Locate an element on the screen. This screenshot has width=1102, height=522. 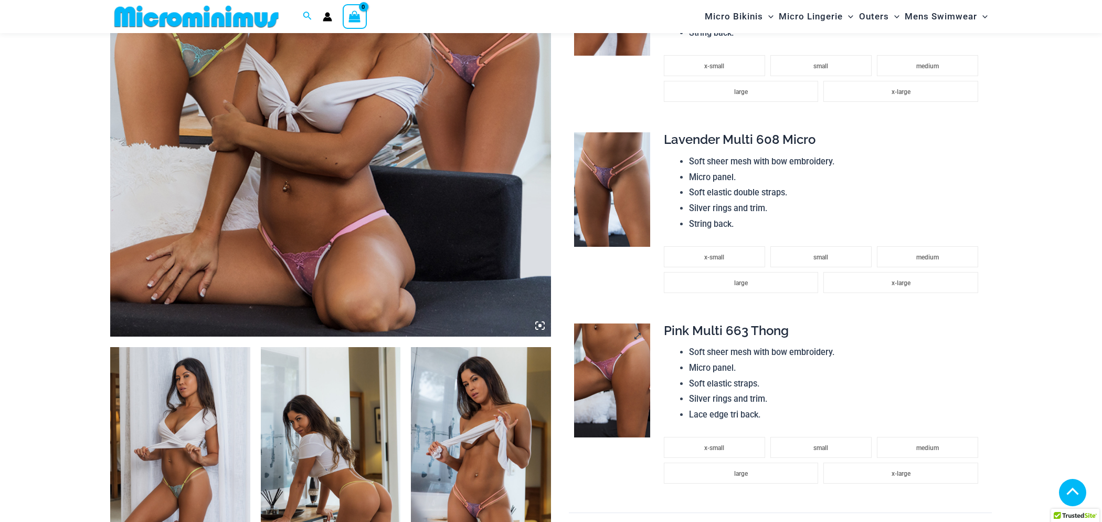
span: Pink Multi 663 Thong is located at coordinates (726, 330).